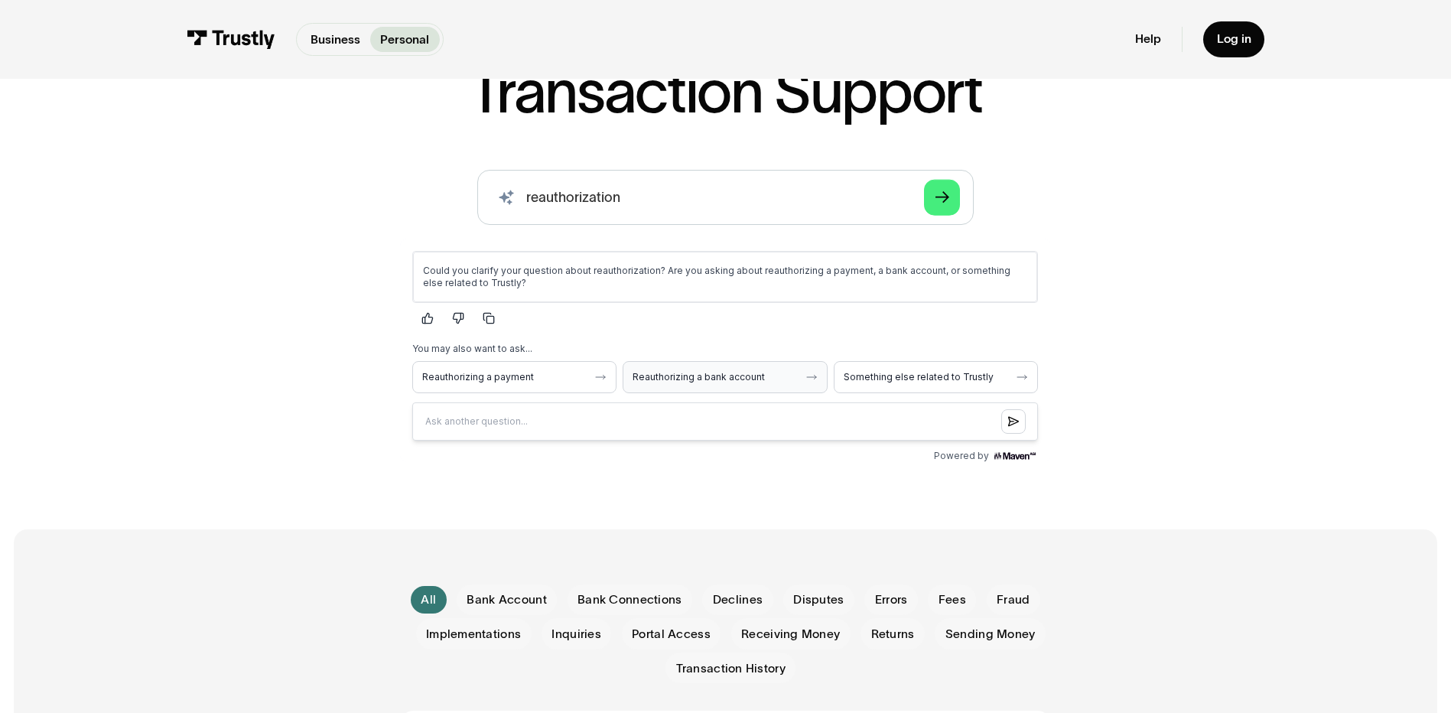 This screenshot has height=713, width=1451. What do you see at coordinates (615, 217) in the screenshot?
I see `img: Maven AGI Logo` at bounding box center [615, 217].